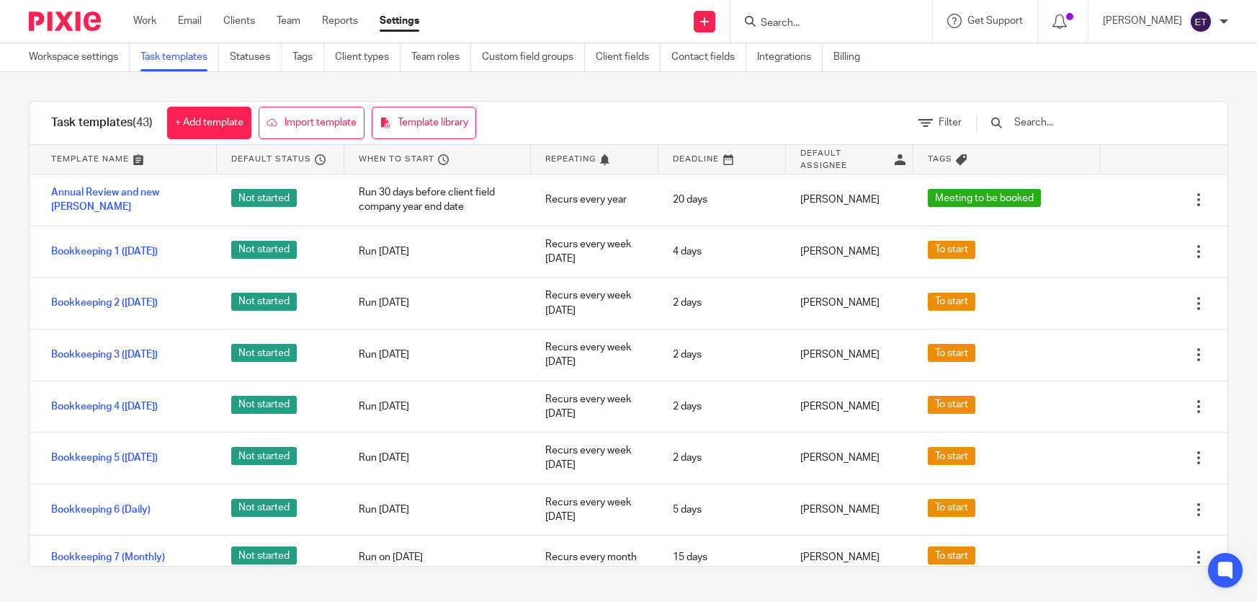  I want to click on a: Clients, so click(239, 21).